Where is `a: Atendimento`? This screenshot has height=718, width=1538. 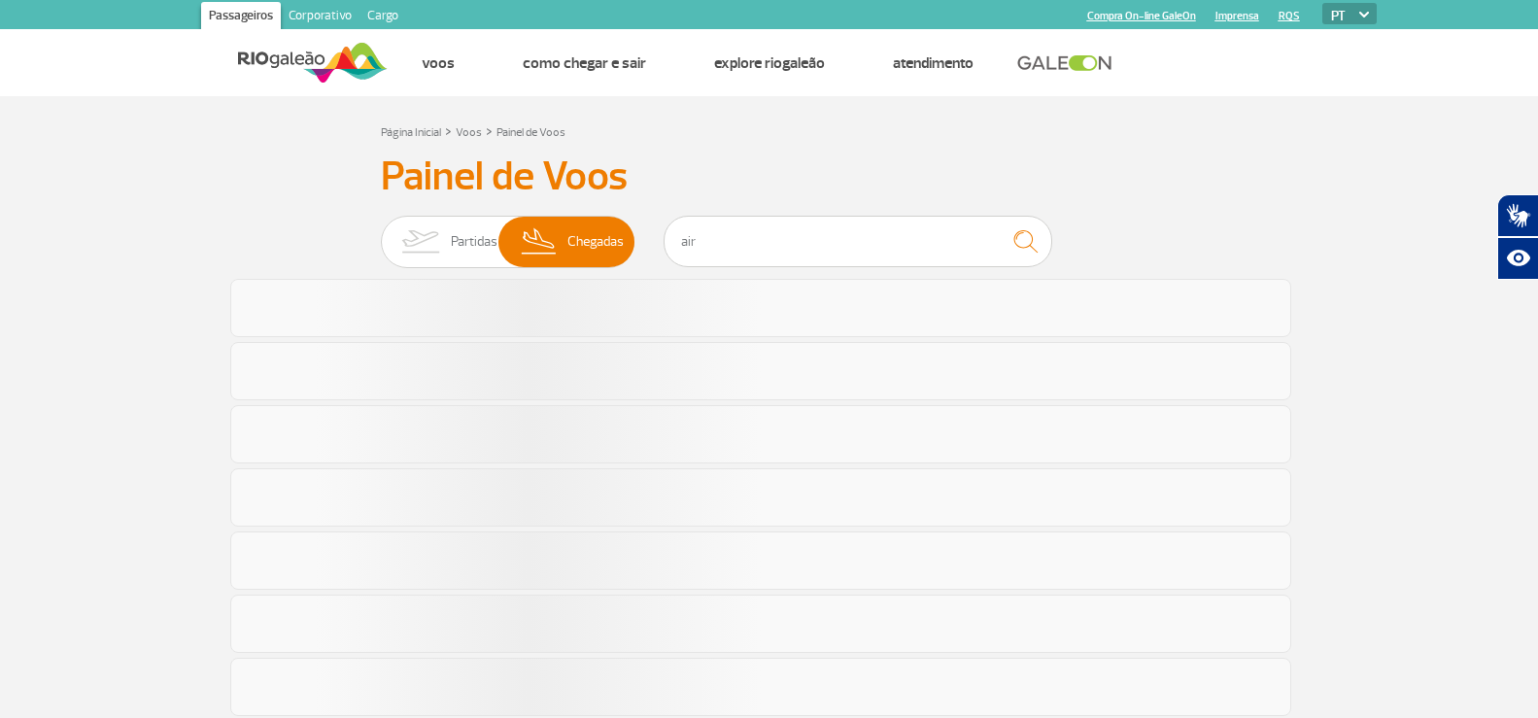 a: Atendimento is located at coordinates (932, 63).